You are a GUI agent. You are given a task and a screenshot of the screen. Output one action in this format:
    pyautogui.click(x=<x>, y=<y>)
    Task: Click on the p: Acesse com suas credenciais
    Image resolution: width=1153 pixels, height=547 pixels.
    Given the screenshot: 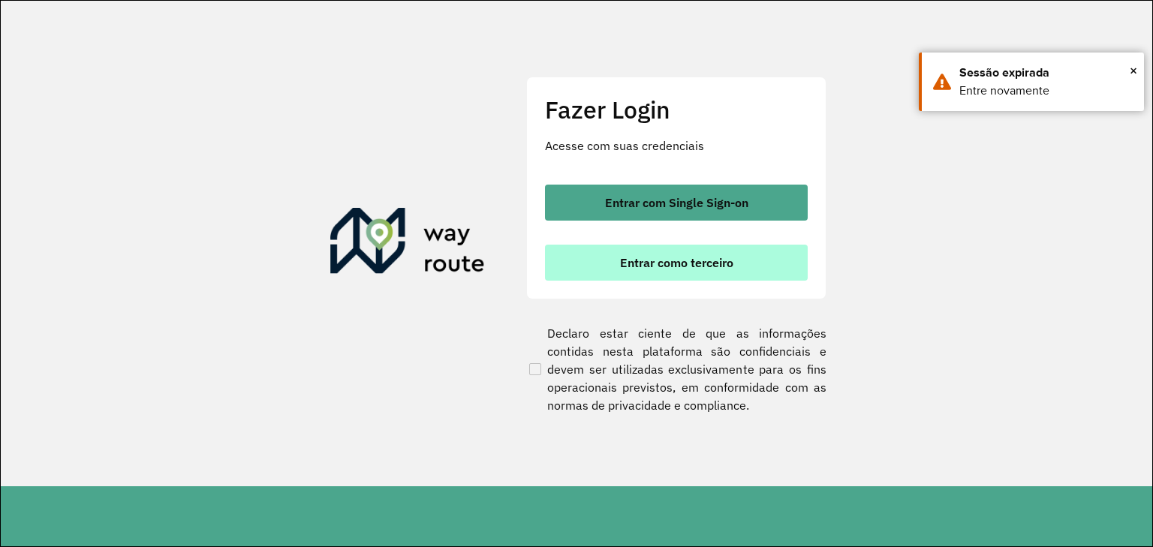 What is the action you would take?
    pyautogui.click(x=677, y=146)
    